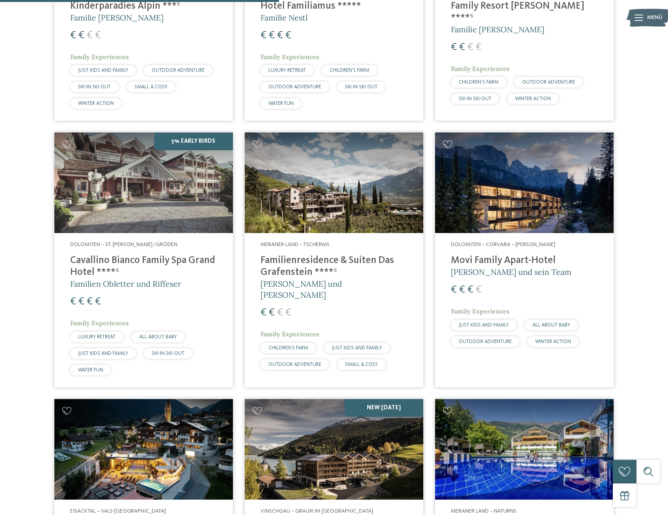  What do you see at coordinates (295, 244) in the screenshot?
I see `span: Meraner Land – Tscherms` at bounding box center [295, 244].